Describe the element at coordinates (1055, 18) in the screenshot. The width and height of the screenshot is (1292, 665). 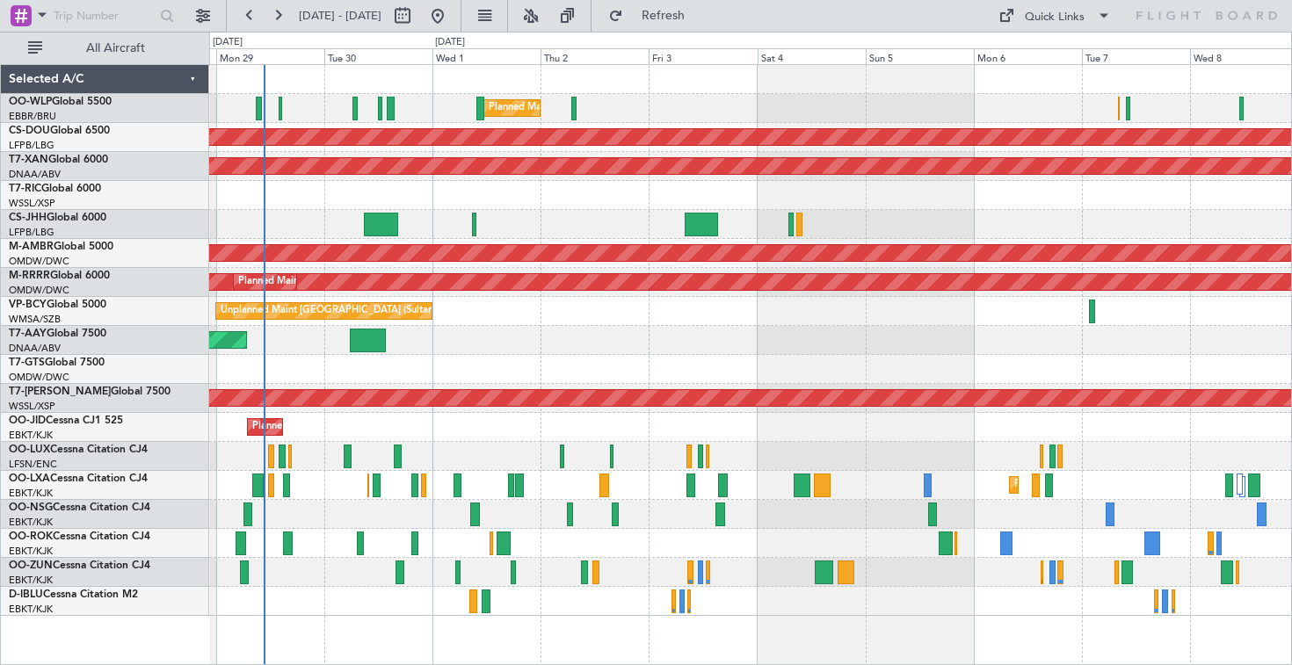
I see `div: Quick Links` at that location.